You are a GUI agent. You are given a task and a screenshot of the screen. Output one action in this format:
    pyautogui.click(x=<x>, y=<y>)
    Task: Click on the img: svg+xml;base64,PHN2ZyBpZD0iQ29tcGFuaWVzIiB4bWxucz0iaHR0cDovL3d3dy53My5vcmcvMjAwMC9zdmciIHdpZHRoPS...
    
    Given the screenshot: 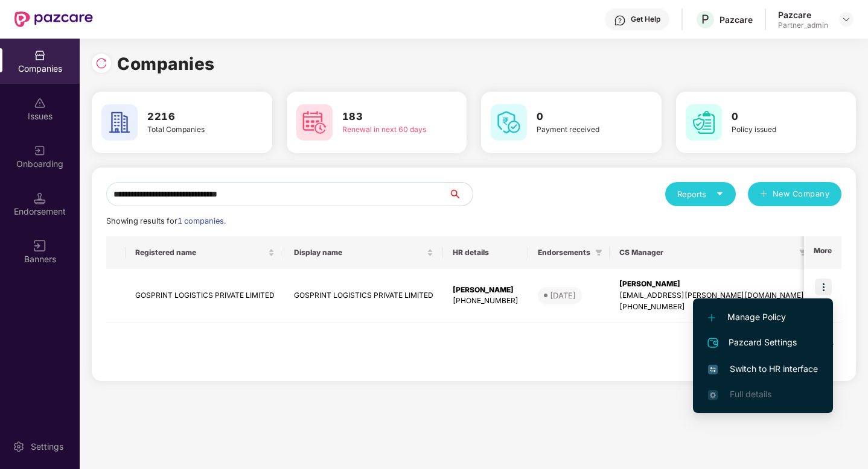 What is the action you would take?
    pyautogui.click(x=40, y=56)
    